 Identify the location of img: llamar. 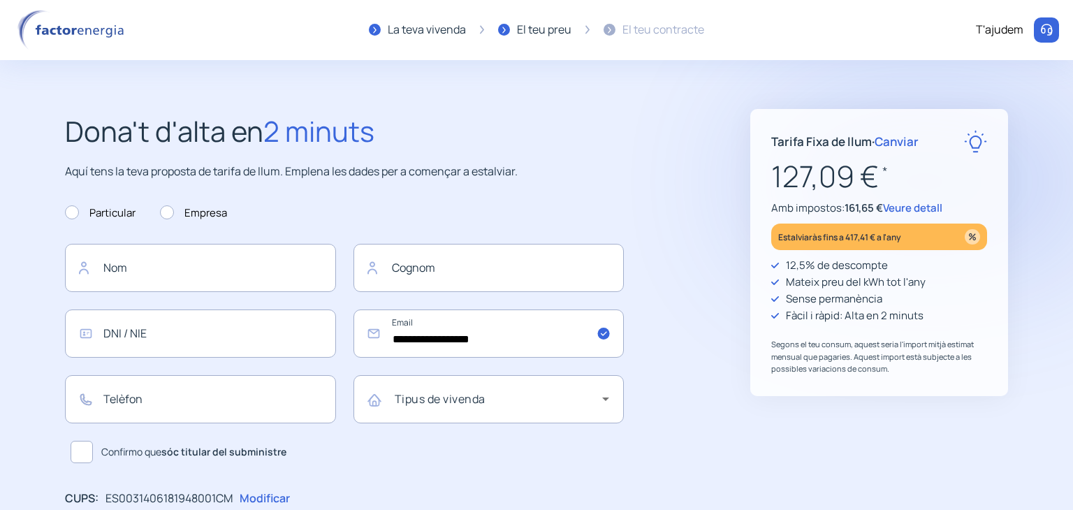
(1046, 30).